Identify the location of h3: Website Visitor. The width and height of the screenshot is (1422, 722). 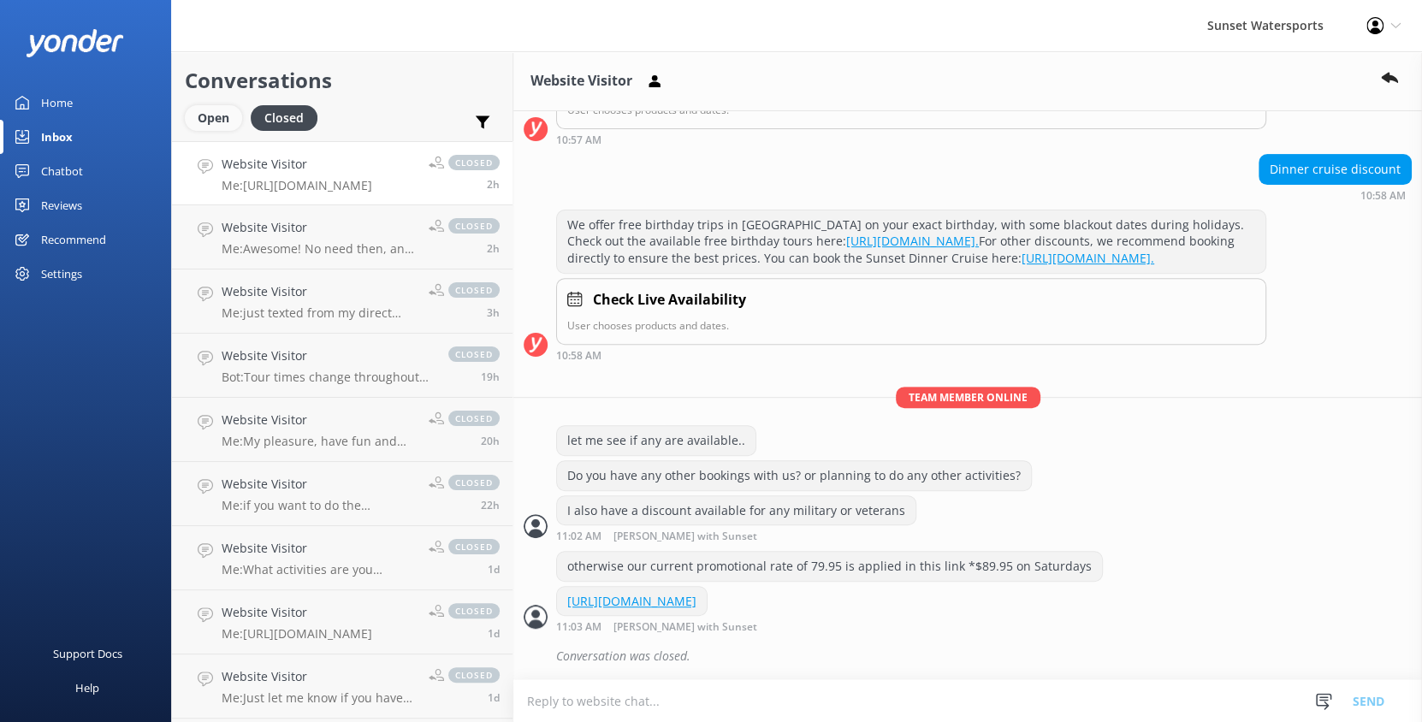
(581, 81).